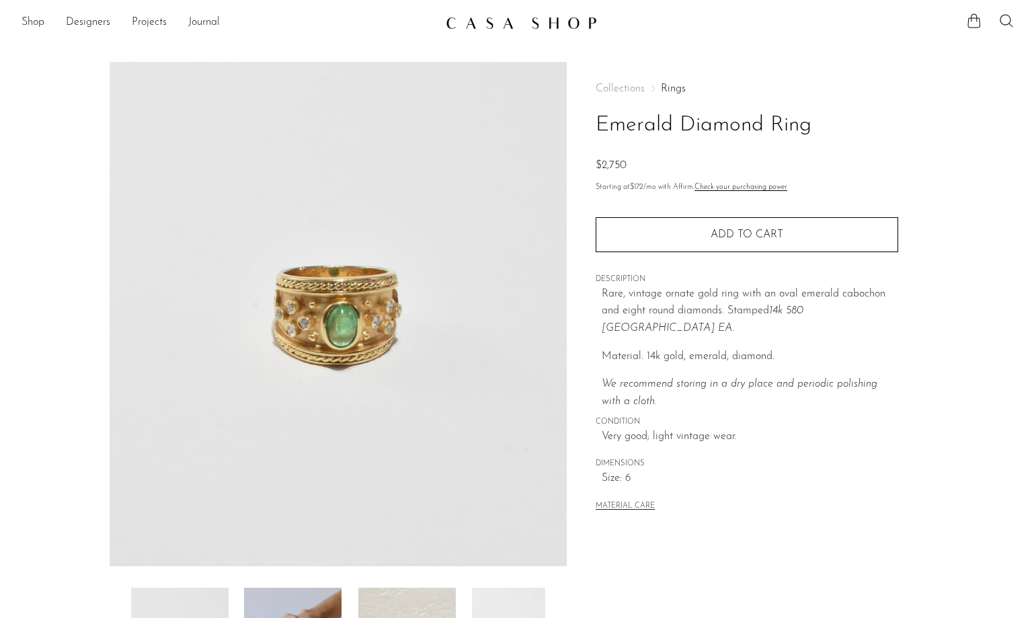 Image resolution: width=1036 pixels, height=618 pixels. Describe the element at coordinates (750, 311) in the screenshot. I see `p: Rare, vintage ornate gold ring with an oval emerald cabochon and eight round diamonds. Stamped` at that location.